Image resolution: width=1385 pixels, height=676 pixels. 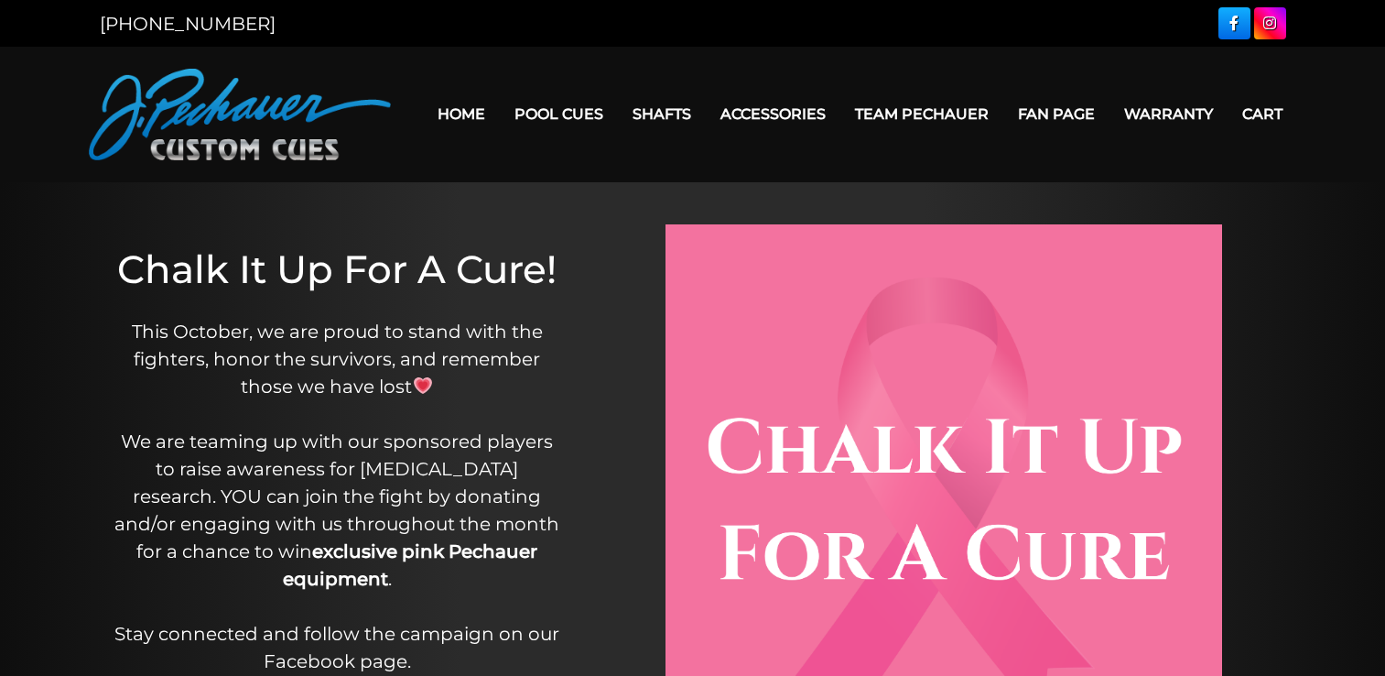 I want to click on a: Home, so click(x=461, y=114).